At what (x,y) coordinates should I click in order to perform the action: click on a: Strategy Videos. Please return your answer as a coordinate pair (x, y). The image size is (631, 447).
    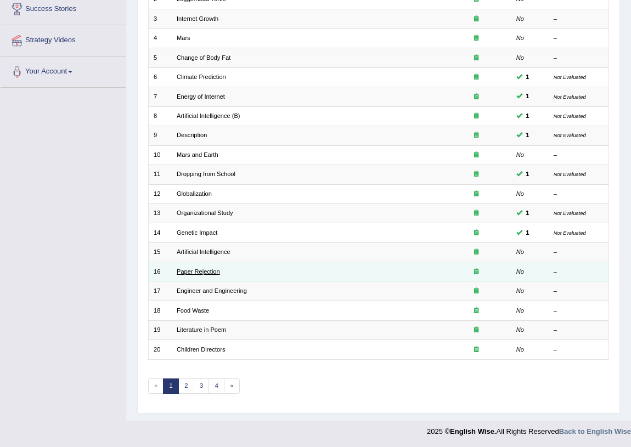
    Looking at the image, I should click on (63, 39).